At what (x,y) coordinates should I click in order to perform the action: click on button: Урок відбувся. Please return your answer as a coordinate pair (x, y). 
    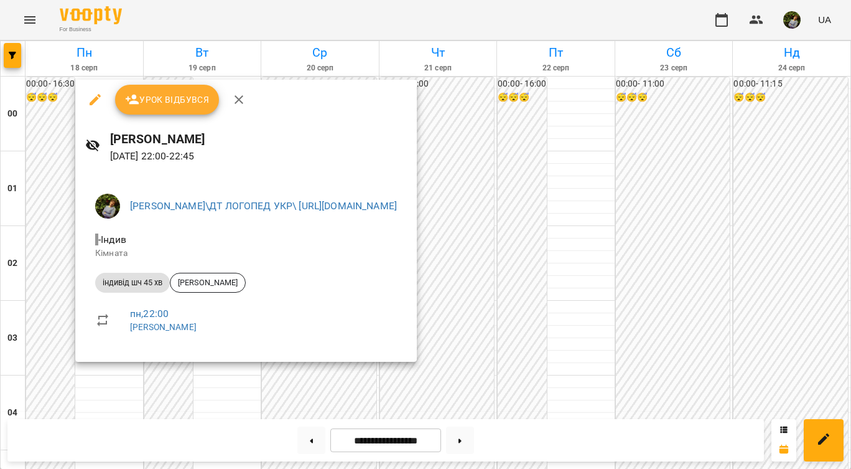
    Looking at the image, I should click on (167, 100).